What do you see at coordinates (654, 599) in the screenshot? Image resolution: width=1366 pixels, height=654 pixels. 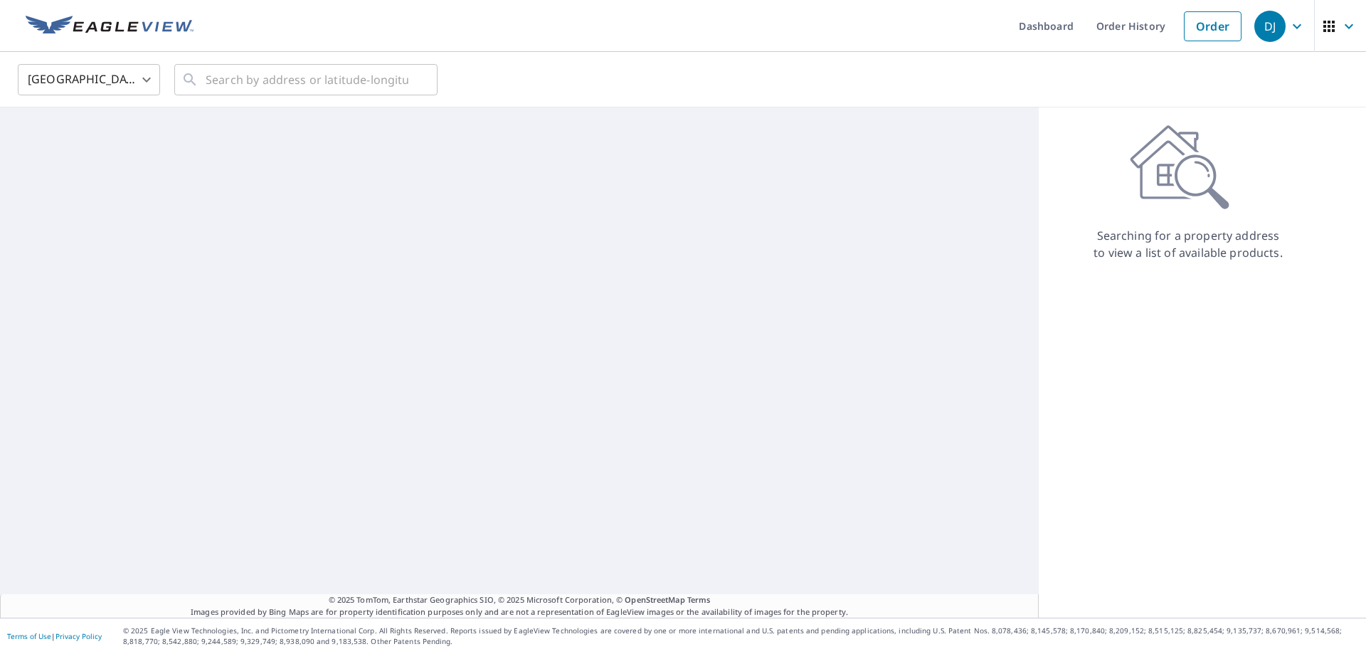 I see `a: OpenStreetMap` at bounding box center [654, 599].